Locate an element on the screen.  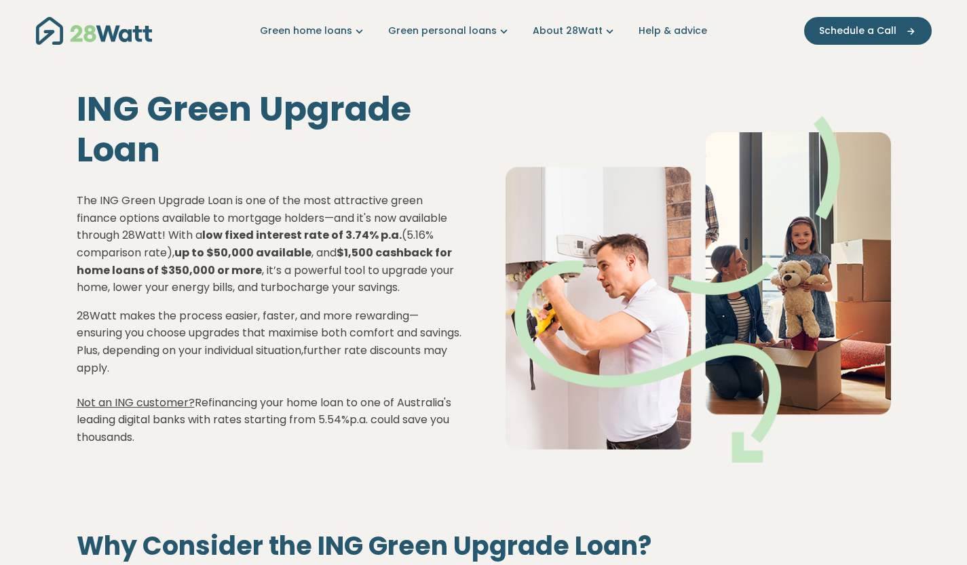
strong: up to $50,000 available is located at coordinates (243, 253).